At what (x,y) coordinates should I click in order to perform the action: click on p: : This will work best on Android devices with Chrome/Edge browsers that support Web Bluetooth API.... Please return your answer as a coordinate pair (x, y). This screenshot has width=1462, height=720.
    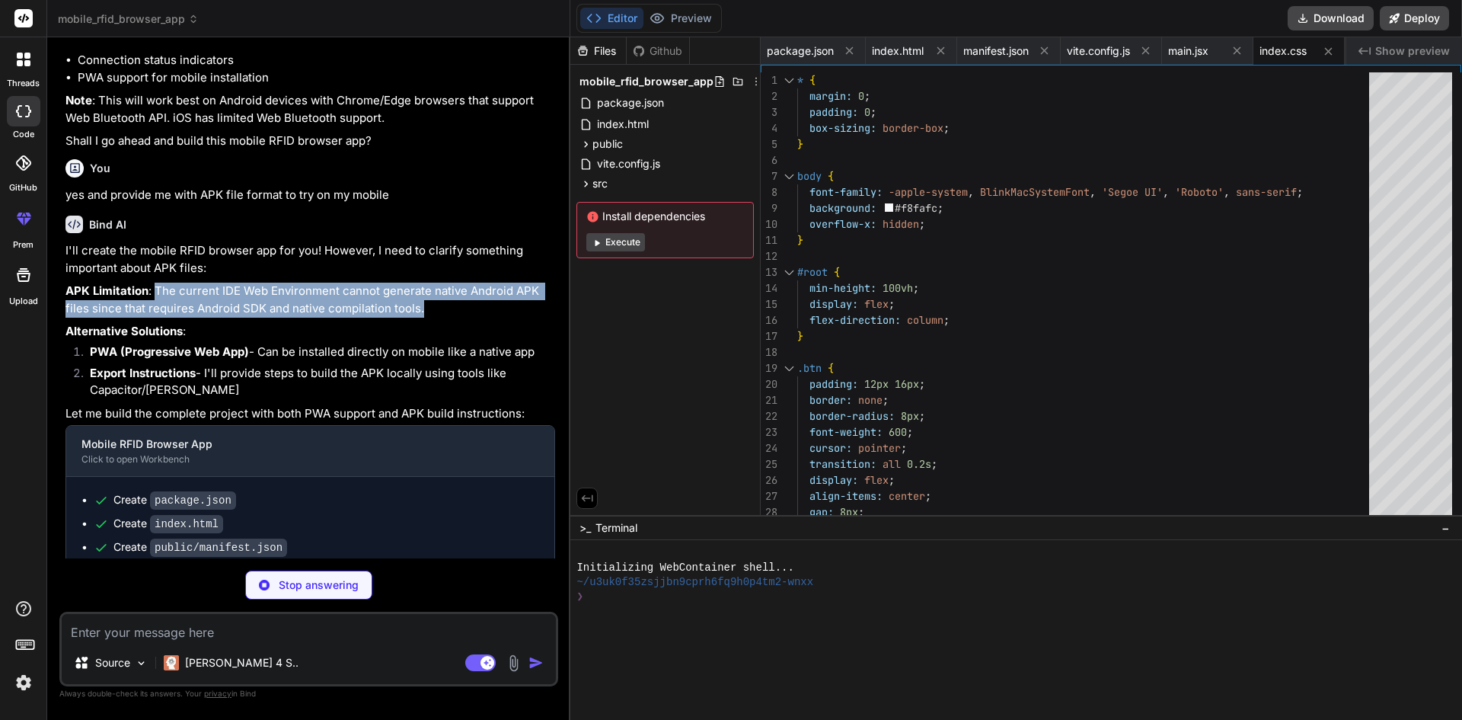
    Looking at the image, I should click on (310, 109).